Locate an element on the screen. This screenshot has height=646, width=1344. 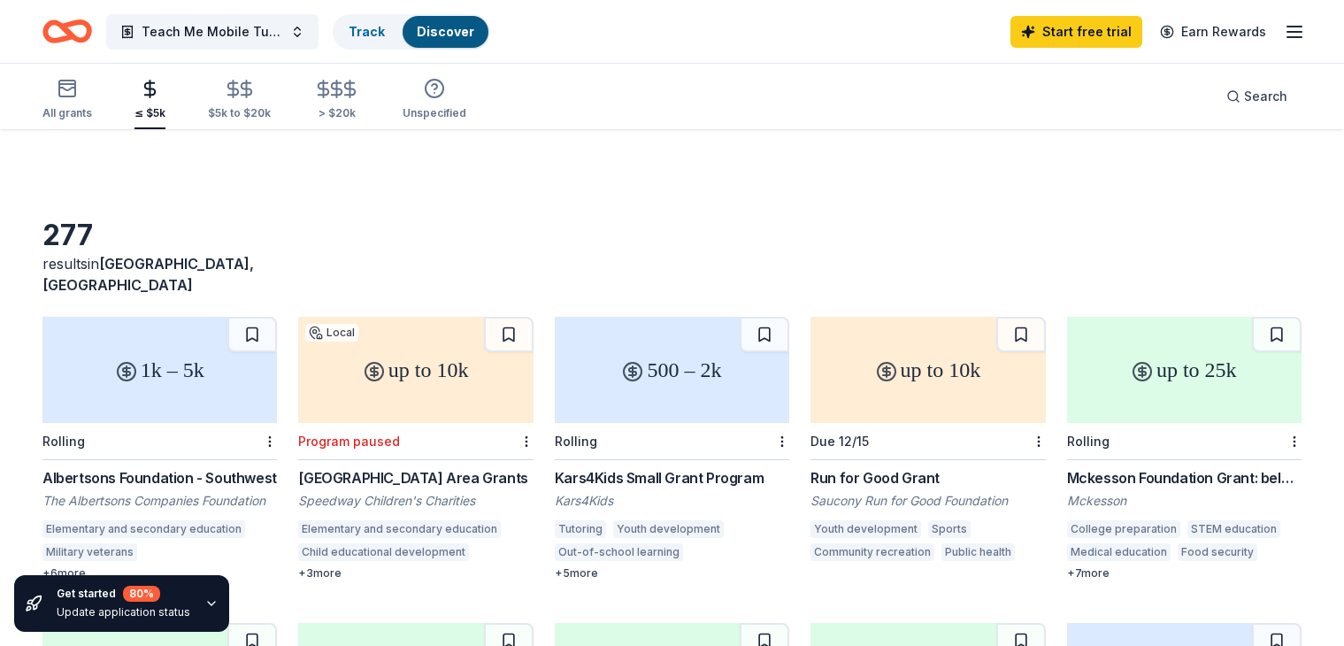
div: Kars4Kids Small Grant Program is located at coordinates (671, 478).